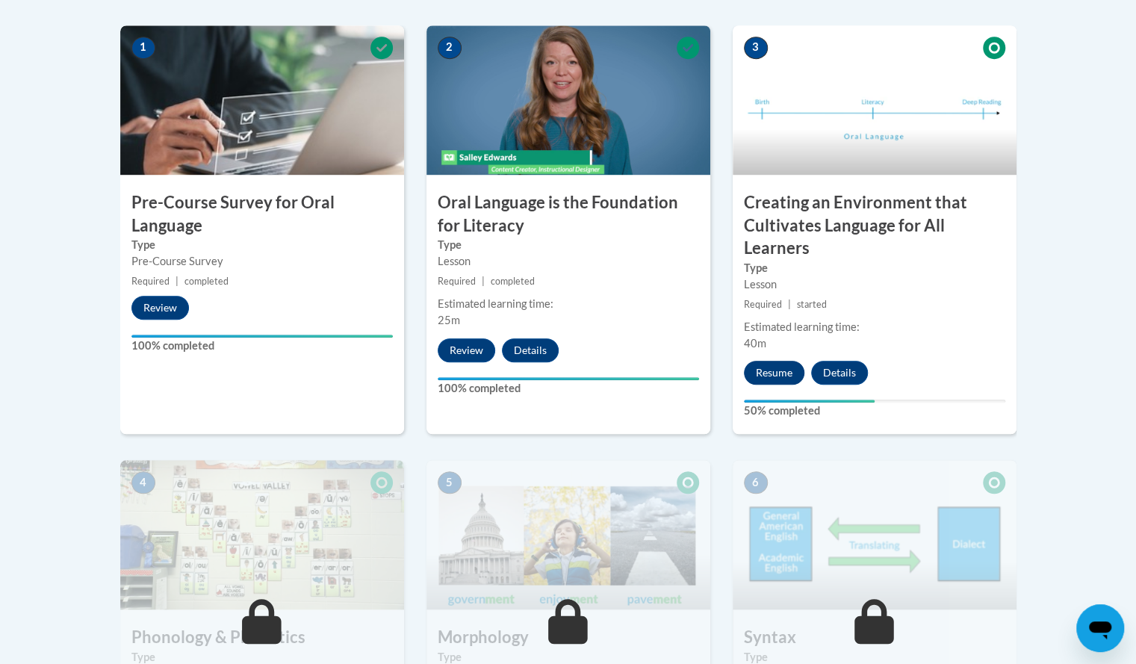 The width and height of the screenshot is (1136, 664). What do you see at coordinates (755, 343) in the screenshot?
I see `span: 40m` at bounding box center [755, 343].